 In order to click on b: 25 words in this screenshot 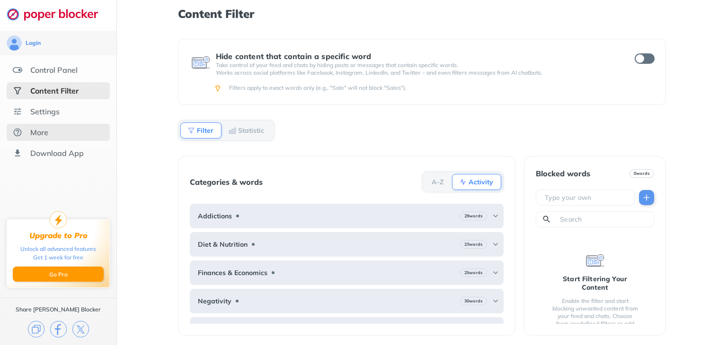, I will do `click(473, 273)`.